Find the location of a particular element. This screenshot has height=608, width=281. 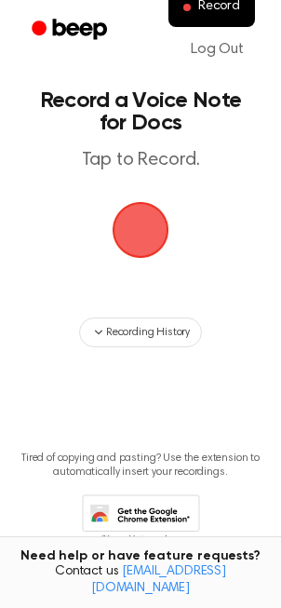

p: Tired of copying and pasting? Use the extension to automatically insert your recordings. is located at coordinates (141, 466).